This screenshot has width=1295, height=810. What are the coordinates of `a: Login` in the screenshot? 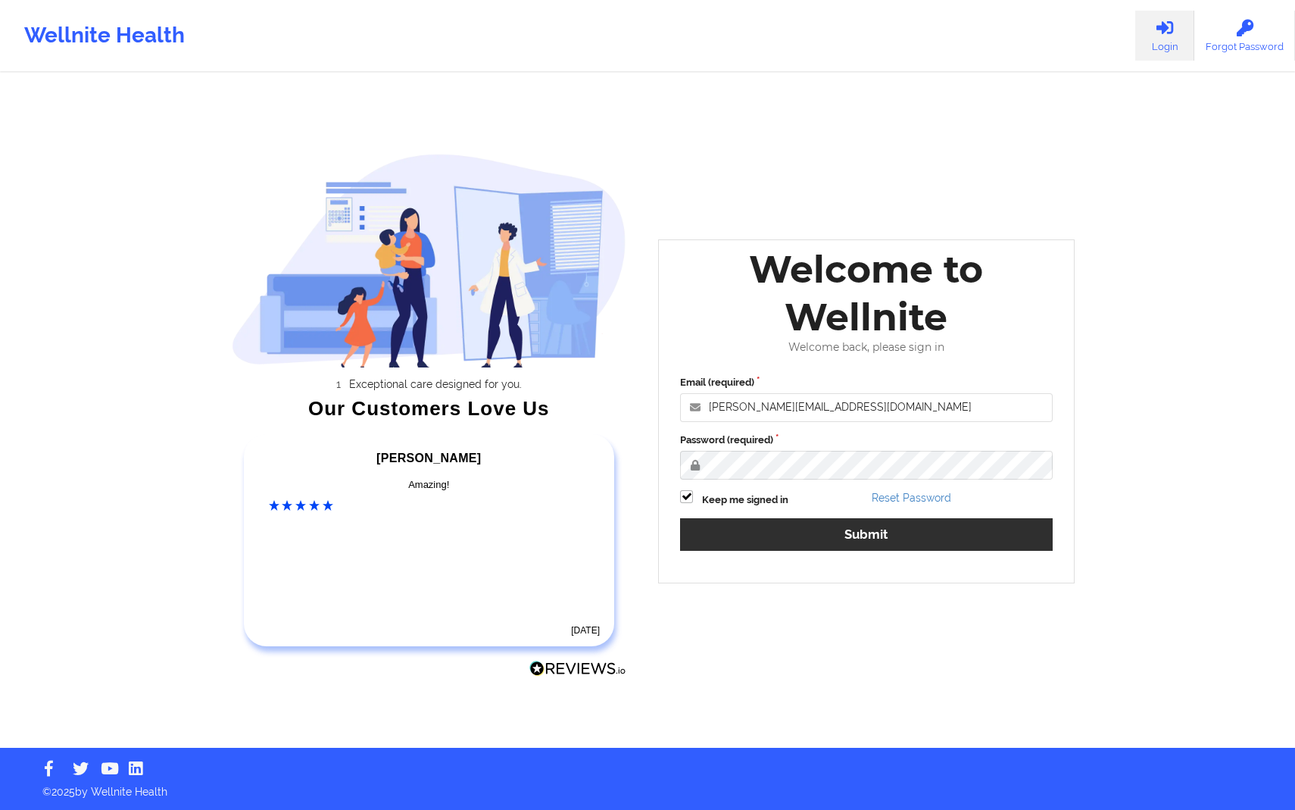 It's located at (1165, 36).